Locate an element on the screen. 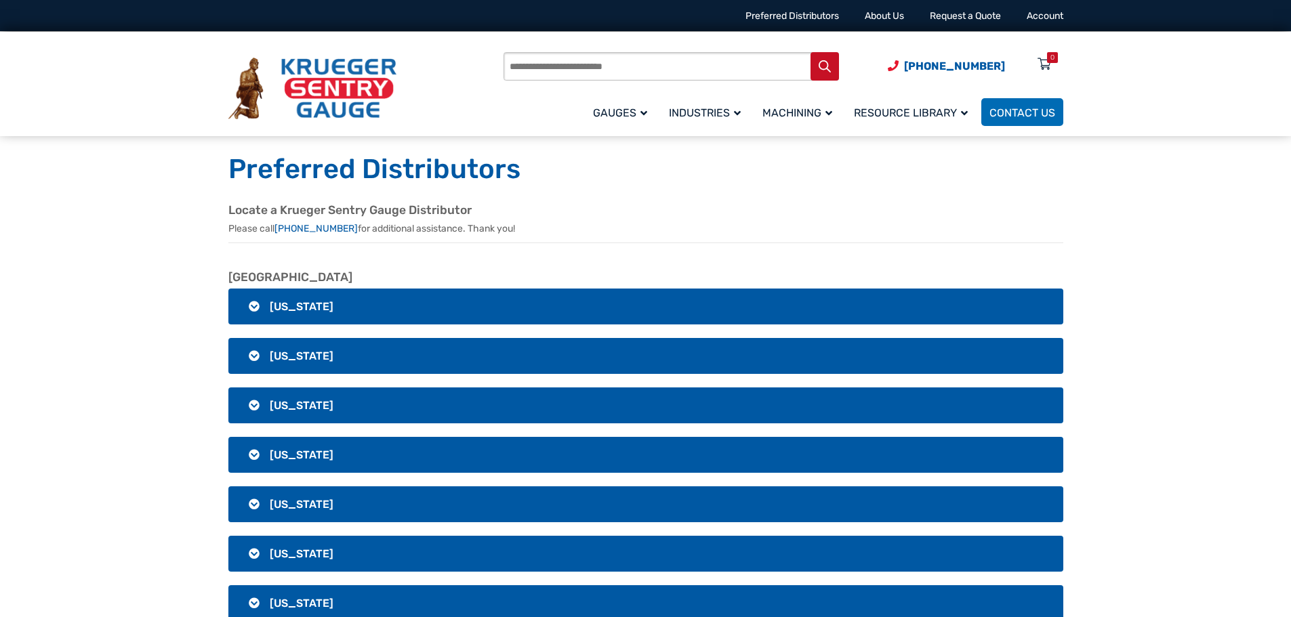  a: About Us is located at coordinates (884, 16).